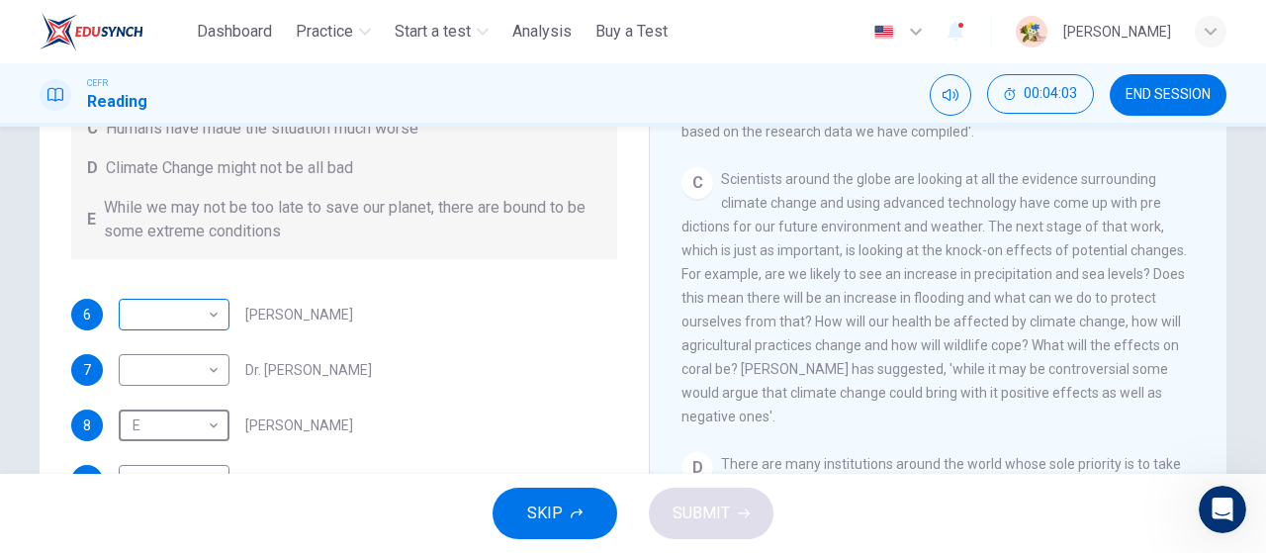 The width and height of the screenshot is (1266, 553). I want to click on button: Emoji picker, so click(39, 394).